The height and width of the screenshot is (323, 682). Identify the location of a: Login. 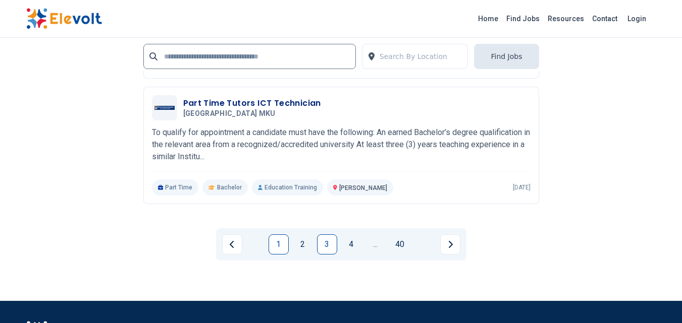
(636, 19).